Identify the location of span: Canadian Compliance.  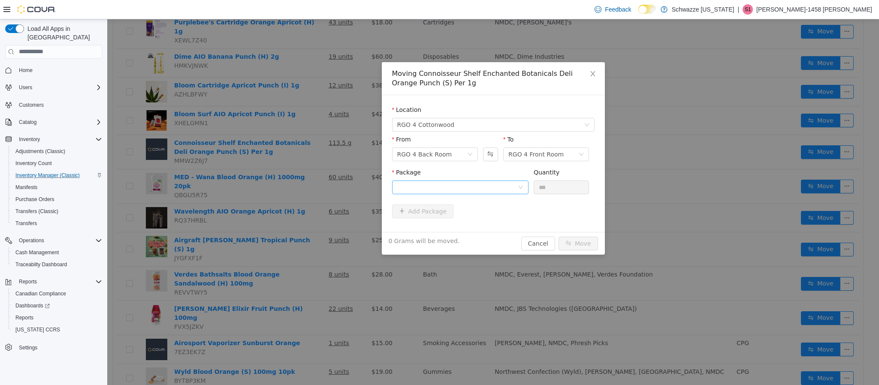
(57, 294).